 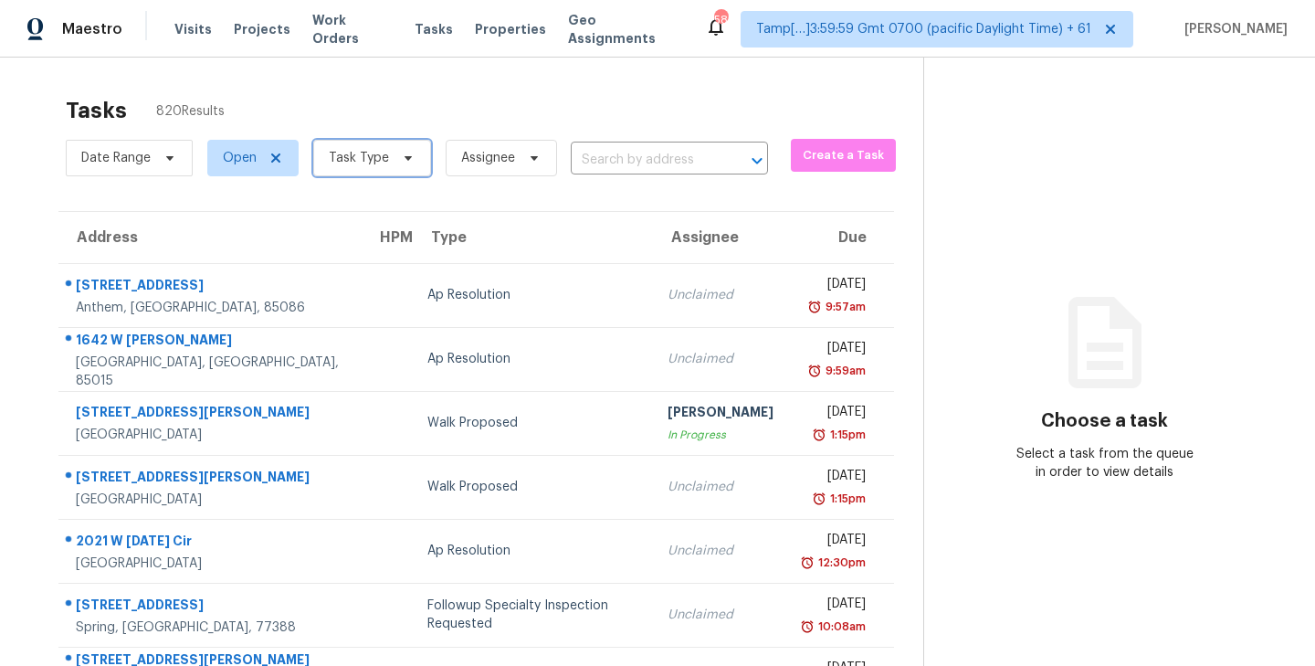 What do you see at coordinates (510, 29) in the screenshot?
I see `span: Properties` at bounding box center [510, 29].